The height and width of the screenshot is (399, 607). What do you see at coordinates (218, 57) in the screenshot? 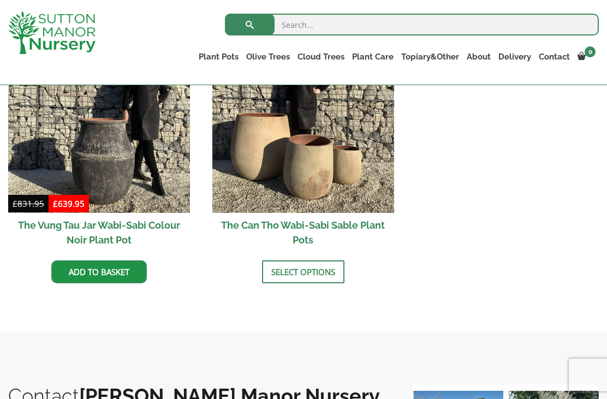
I see `a: Plant Pots` at bounding box center [218, 57].